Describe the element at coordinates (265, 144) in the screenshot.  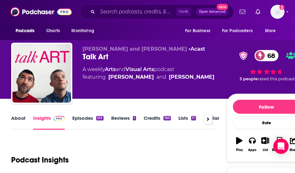
I see `button: List` at that location.